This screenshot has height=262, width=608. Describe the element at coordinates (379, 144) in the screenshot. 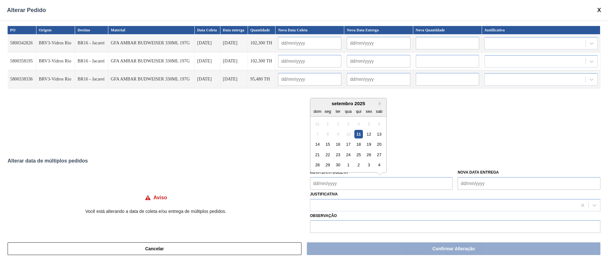

I see `div: Choose sábado, 20 de setembro de 2025` at that location.